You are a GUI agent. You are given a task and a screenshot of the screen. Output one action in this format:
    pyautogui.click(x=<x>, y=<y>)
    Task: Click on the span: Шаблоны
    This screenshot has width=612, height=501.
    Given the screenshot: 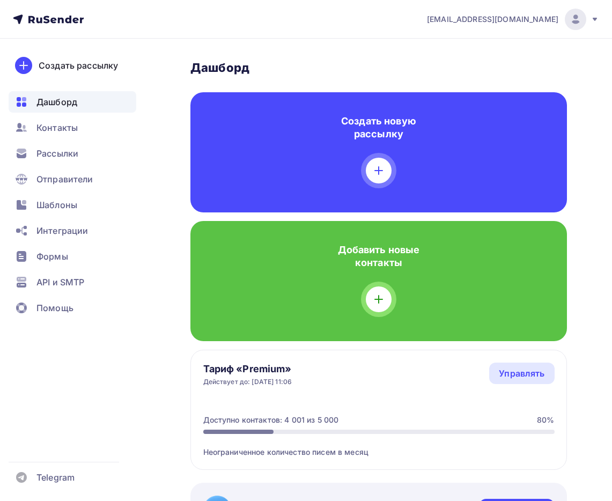 What is the action you would take?
    pyautogui.click(x=57, y=205)
    